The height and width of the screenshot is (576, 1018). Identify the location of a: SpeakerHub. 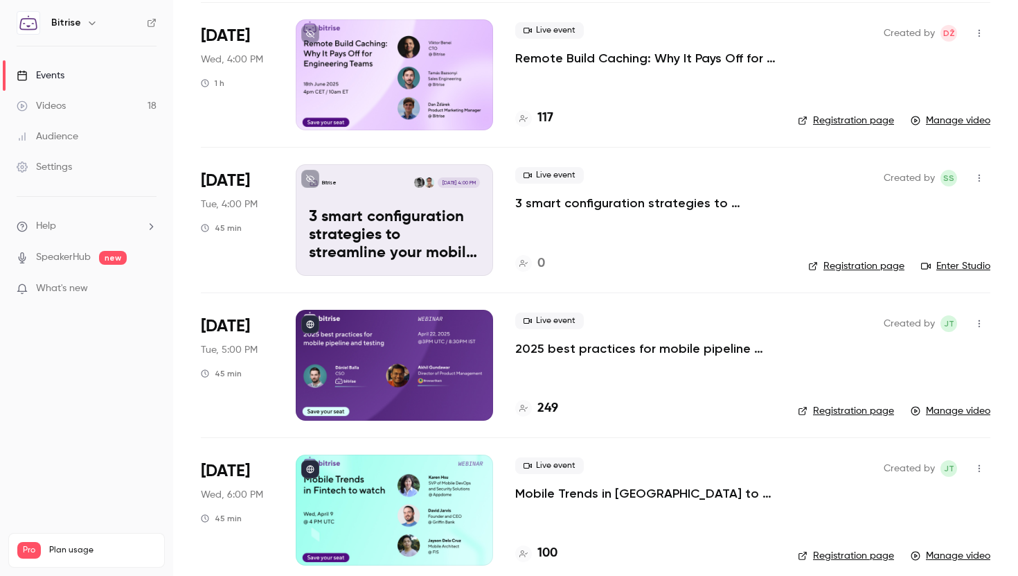
(63, 257).